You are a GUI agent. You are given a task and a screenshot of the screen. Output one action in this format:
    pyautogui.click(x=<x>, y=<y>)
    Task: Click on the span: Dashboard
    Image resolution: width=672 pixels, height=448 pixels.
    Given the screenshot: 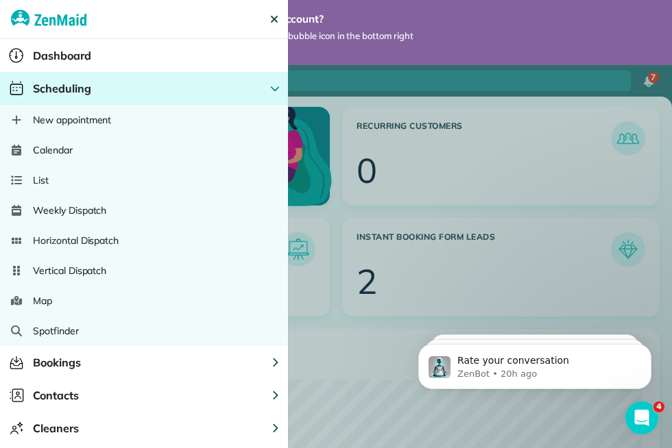 What is the action you would take?
    pyautogui.click(x=62, y=56)
    